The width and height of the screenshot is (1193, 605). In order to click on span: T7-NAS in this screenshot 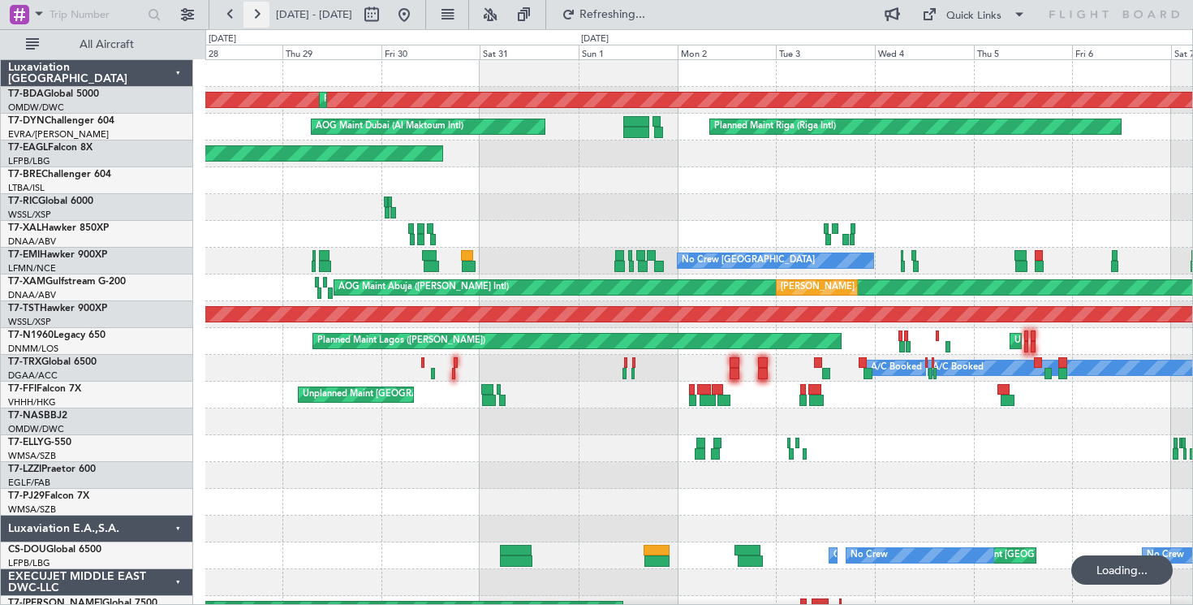, I will do `click(26, 416)`.